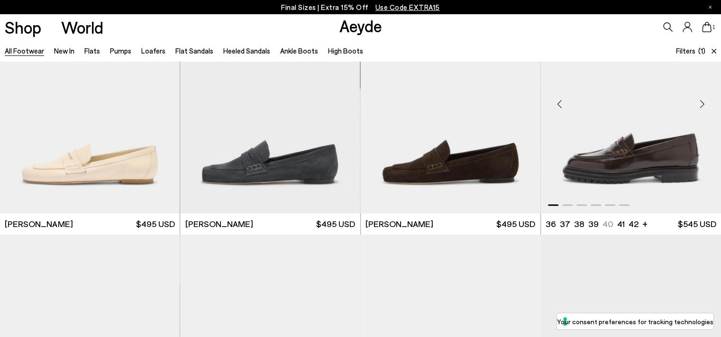 The width and height of the screenshot is (721, 337). Describe the element at coordinates (621, 224) in the screenshot. I see `li: 41` at that location.